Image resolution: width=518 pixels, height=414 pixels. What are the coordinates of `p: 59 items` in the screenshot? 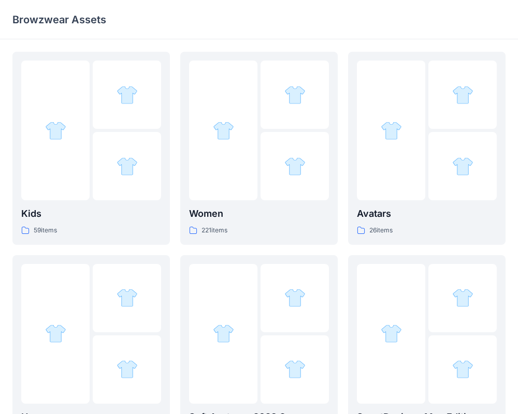 It's located at (45, 230).